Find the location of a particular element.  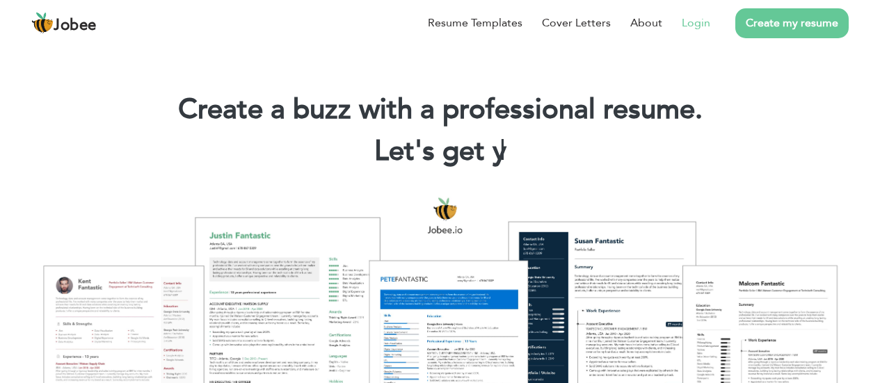

span: get y is located at coordinates (474, 151).